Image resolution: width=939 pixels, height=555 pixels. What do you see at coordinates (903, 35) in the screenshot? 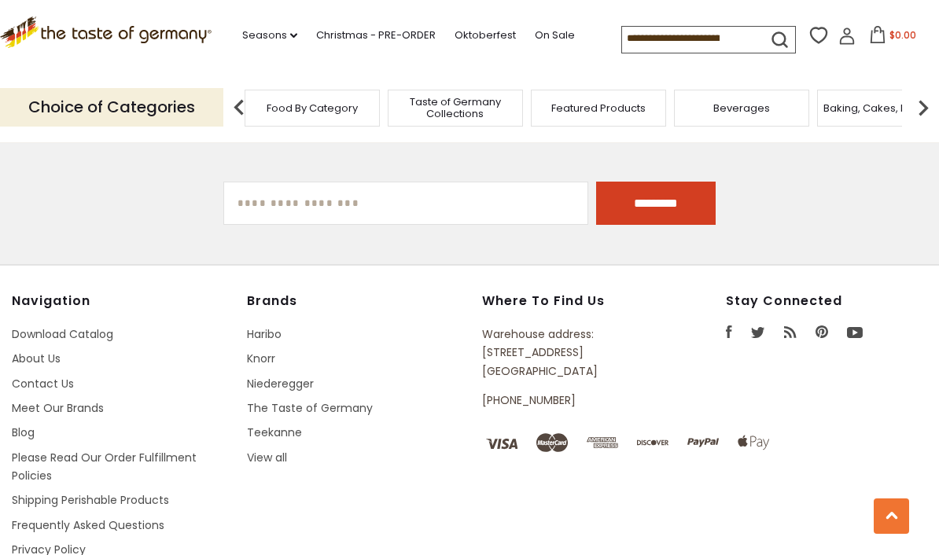
I see `span: $0.00` at bounding box center [903, 35].